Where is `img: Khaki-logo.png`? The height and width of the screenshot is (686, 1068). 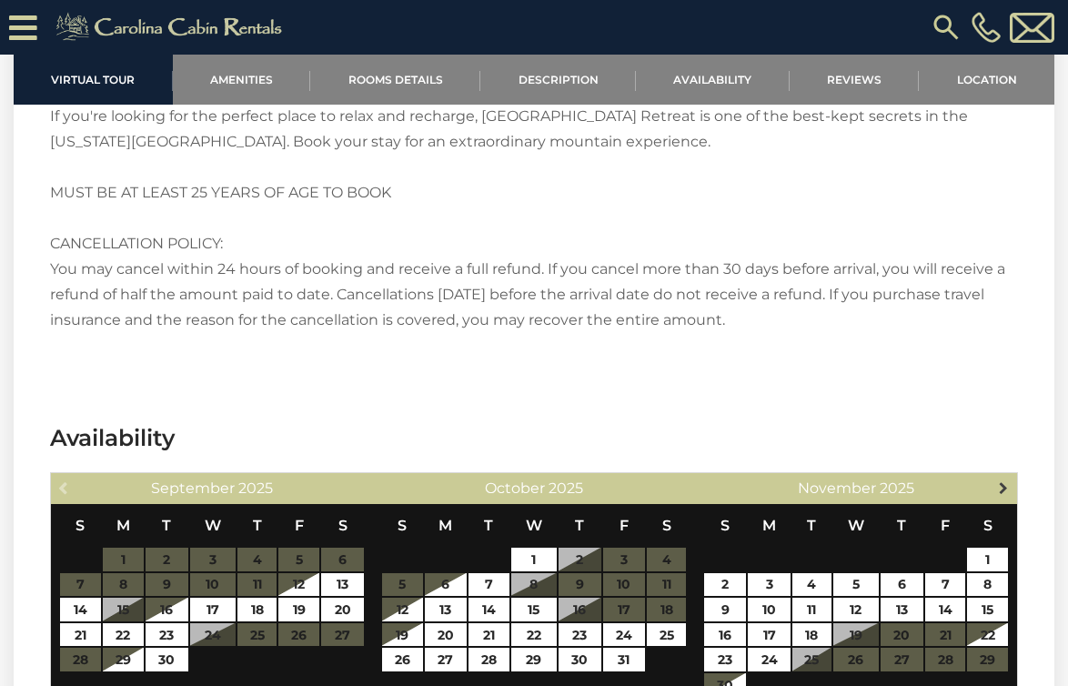 img: Khaki-logo.png is located at coordinates (172, 27).